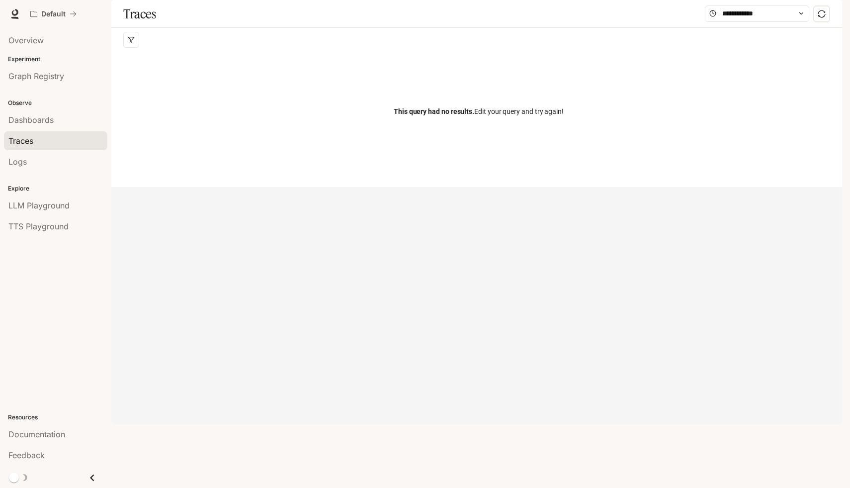 This screenshot has width=850, height=488. I want to click on button: All workspaces, so click(53, 14).